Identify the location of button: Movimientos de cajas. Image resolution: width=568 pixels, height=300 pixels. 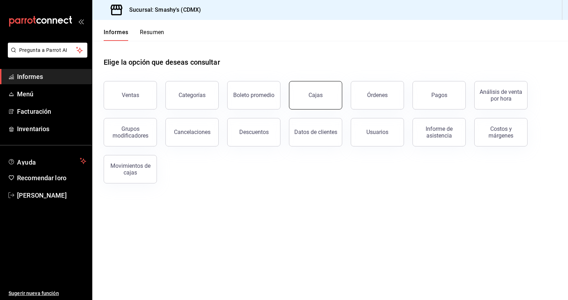
(130, 169).